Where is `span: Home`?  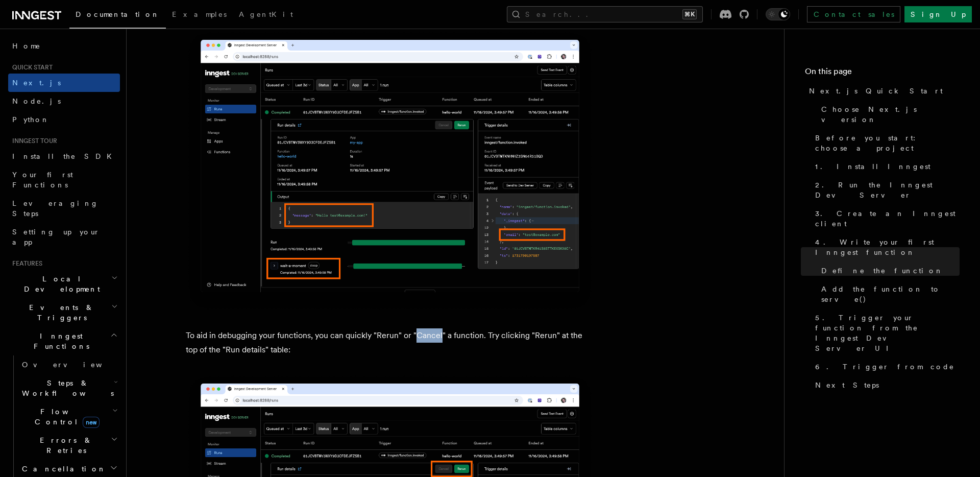 span: Home is located at coordinates (27, 46).